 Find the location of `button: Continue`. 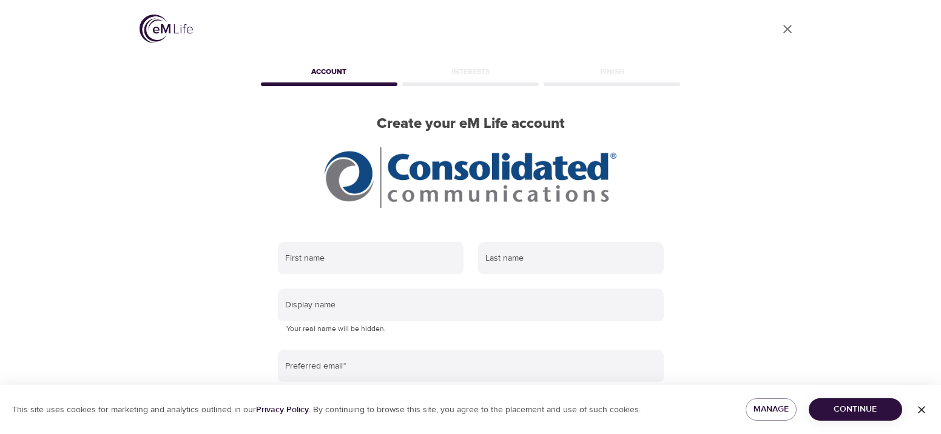

button: Continue is located at coordinates (856, 410).